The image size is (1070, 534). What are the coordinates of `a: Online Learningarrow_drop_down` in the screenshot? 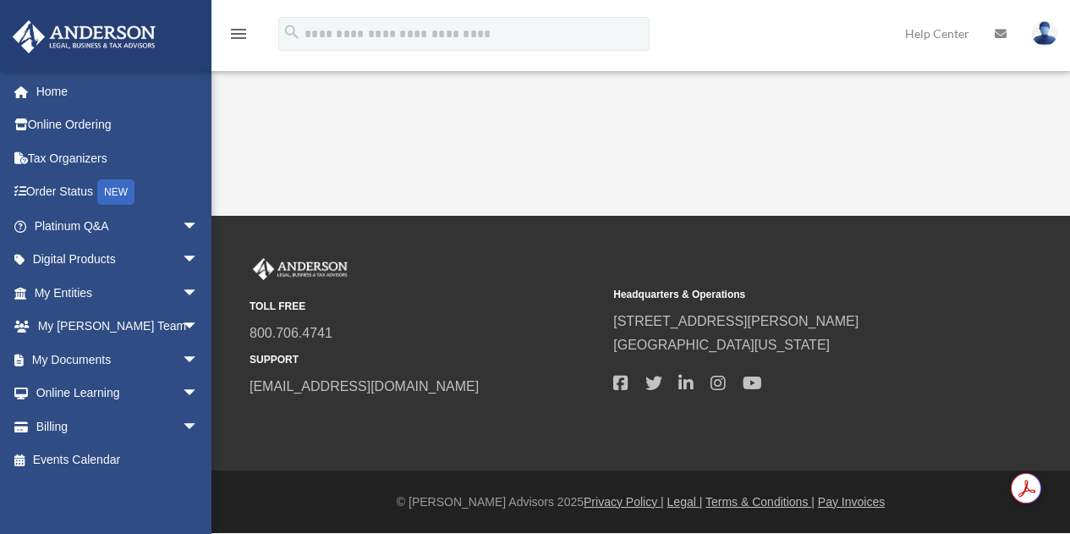 It's located at (118, 393).